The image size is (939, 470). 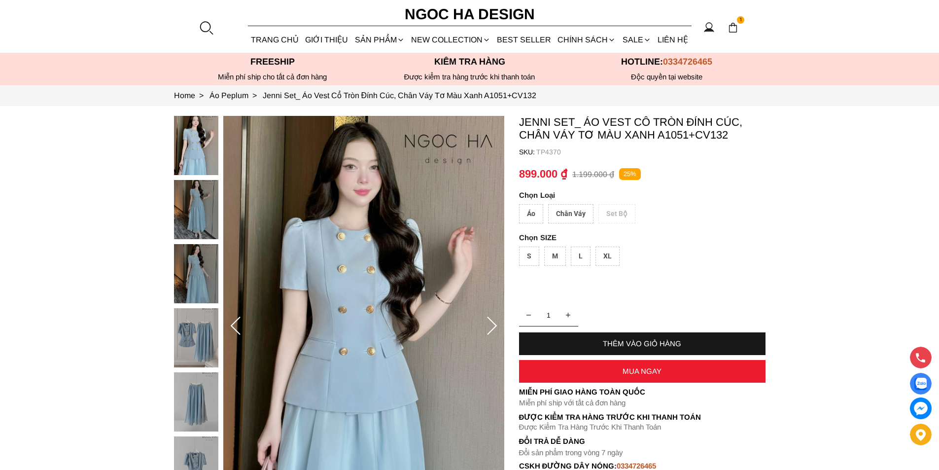 What do you see at coordinates (580, 256) in the screenshot?
I see `div: L` at bounding box center [580, 256].